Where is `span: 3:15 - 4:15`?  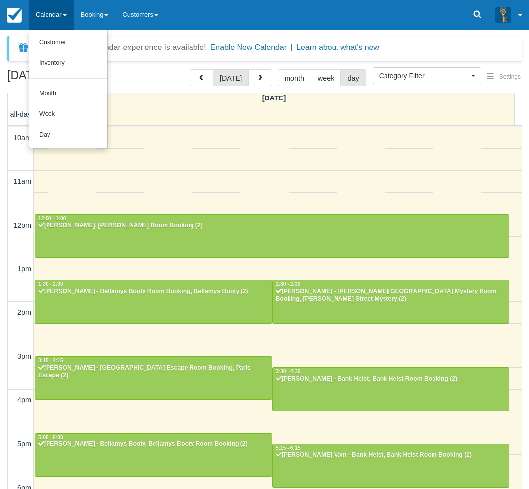 span: 3:15 - 4:15 is located at coordinates (50, 360).